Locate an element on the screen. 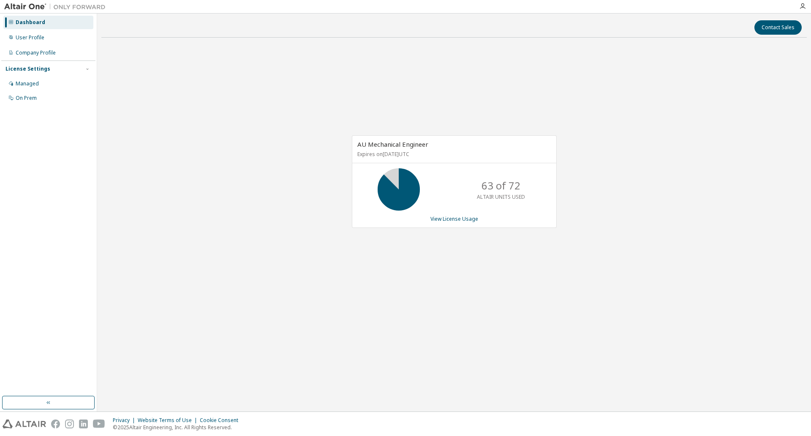 The width and height of the screenshot is (811, 436). div: Dashboard is located at coordinates (30, 22).